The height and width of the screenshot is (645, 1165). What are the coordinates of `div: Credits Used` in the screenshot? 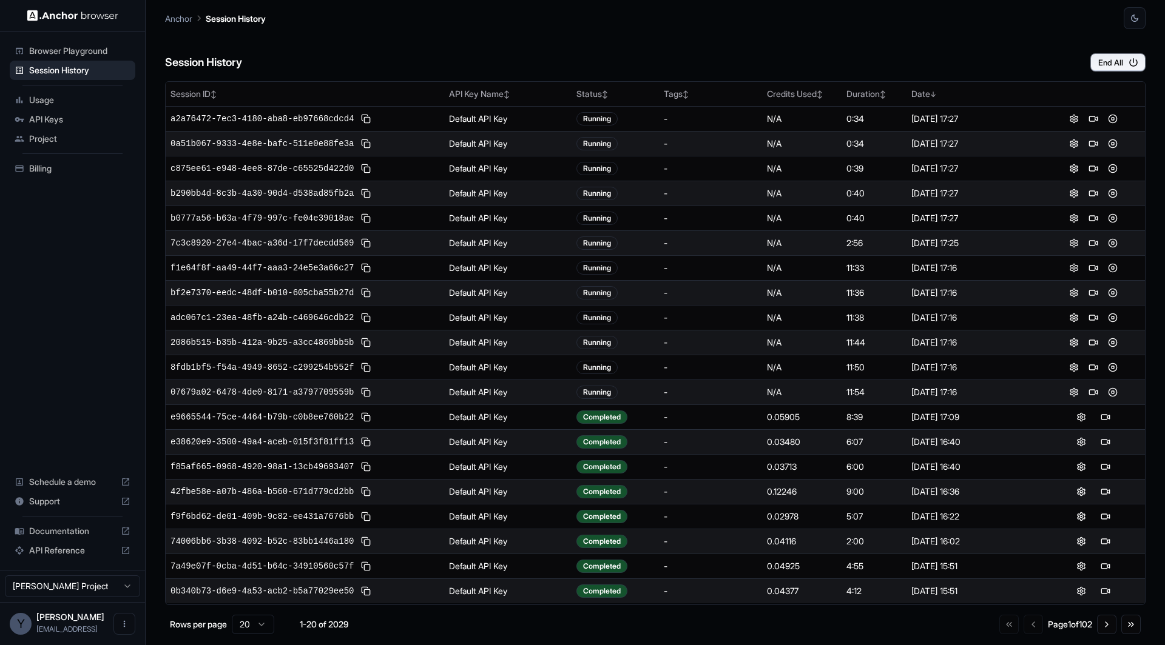 It's located at (801, 94).